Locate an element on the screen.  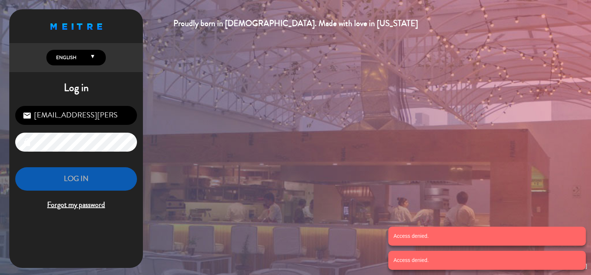
input: Email is located at coordinates (76, 115).